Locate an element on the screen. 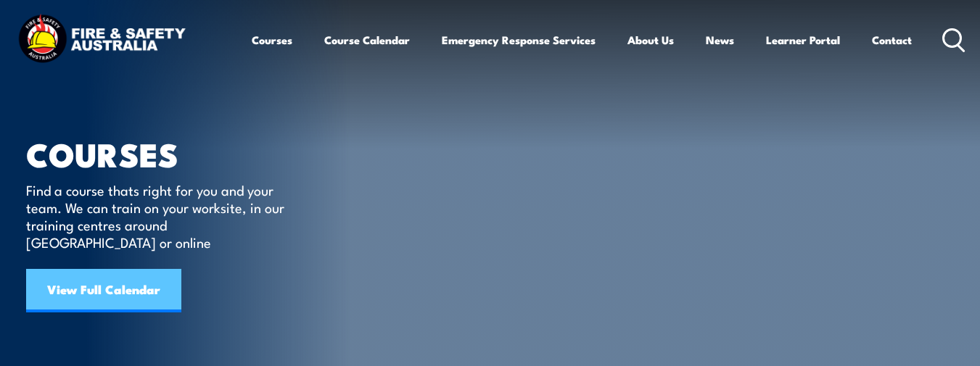 The height and width of the screenshot is (366, 980). a: Courses is located at coordinates (272, 40).